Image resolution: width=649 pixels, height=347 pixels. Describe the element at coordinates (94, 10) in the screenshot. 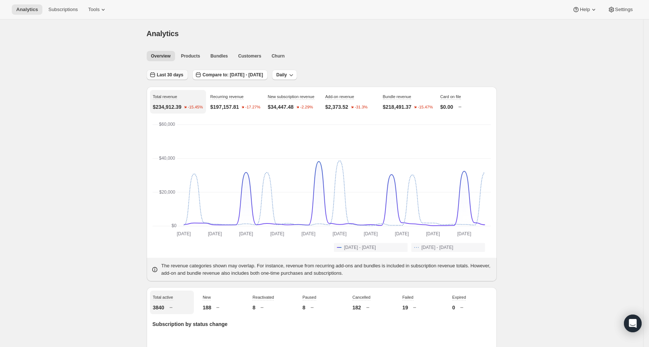

I see `span: Tools` at that location.